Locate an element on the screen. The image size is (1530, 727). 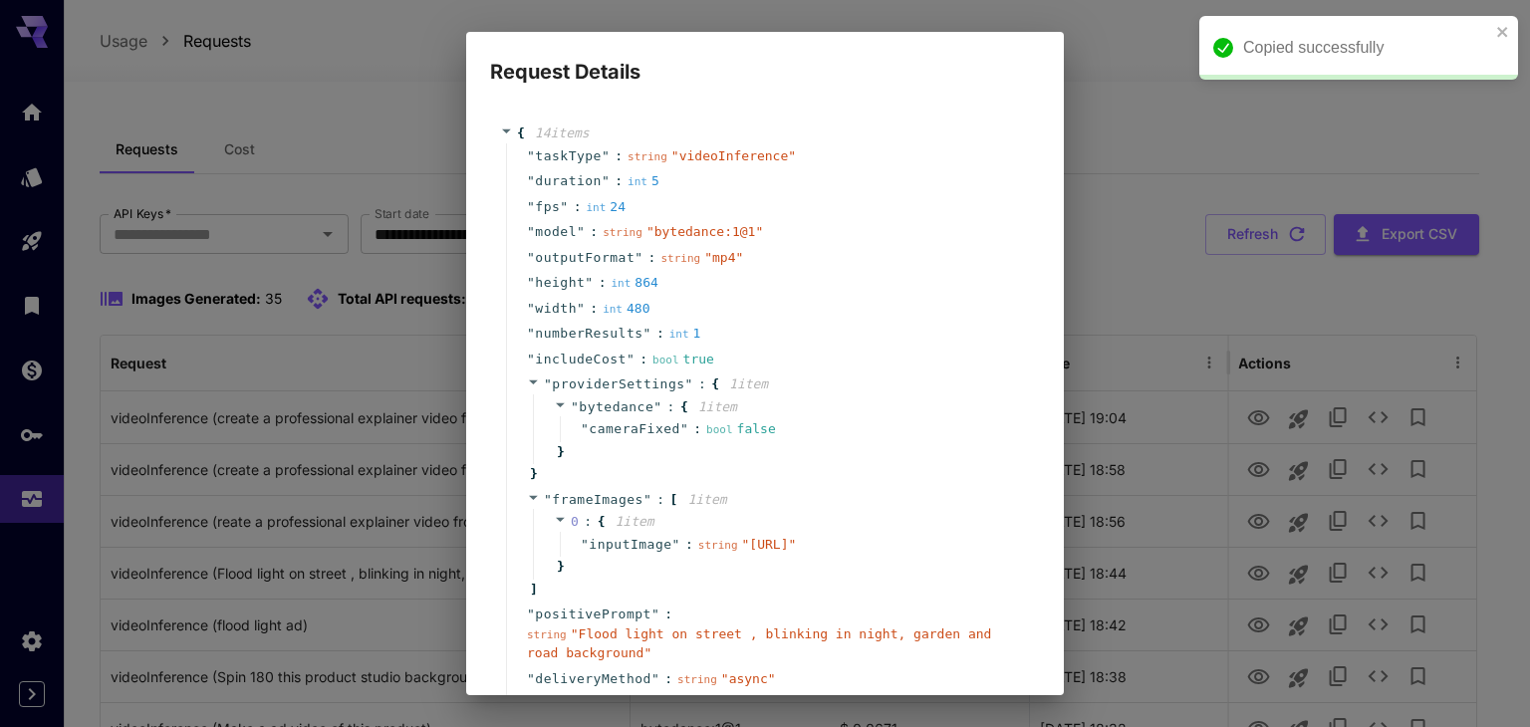
div: 1 is located at coordinates (685, 334).